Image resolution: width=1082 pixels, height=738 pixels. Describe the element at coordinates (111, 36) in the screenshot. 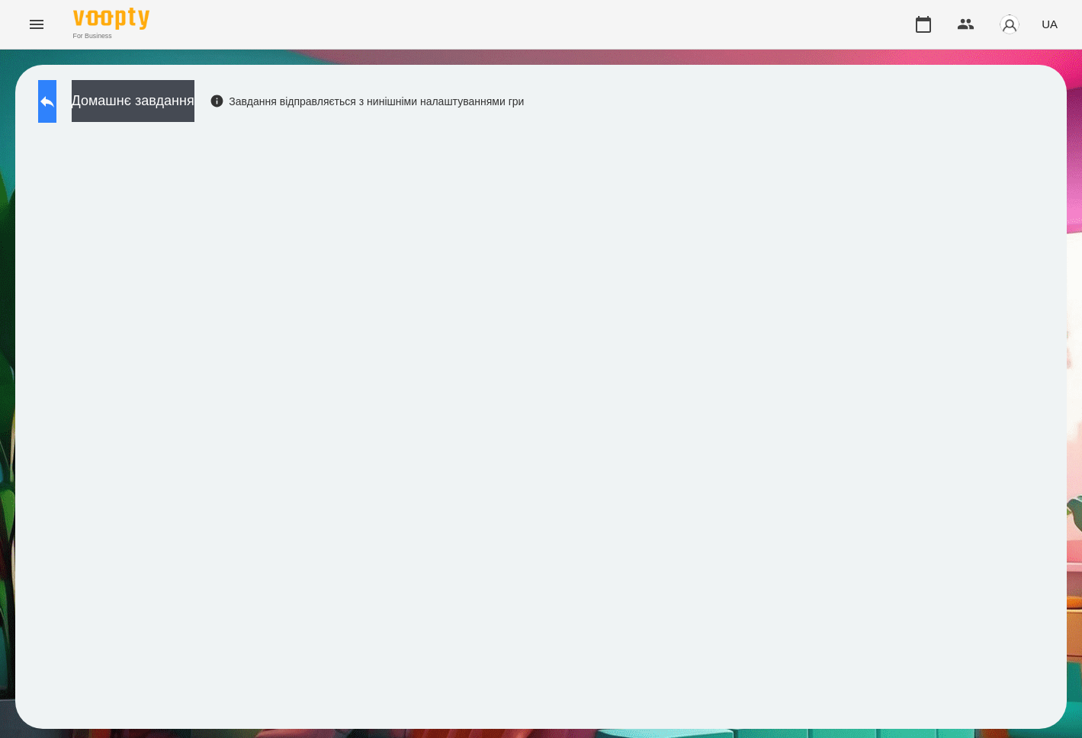

I see `span: For Business` at that location.